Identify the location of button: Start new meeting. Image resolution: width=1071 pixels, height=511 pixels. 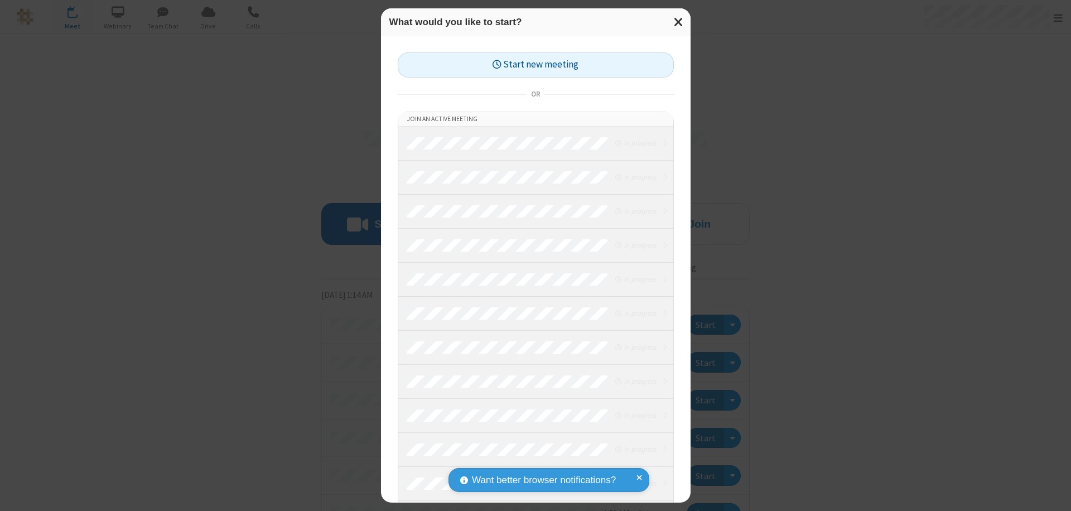
(535, 65).